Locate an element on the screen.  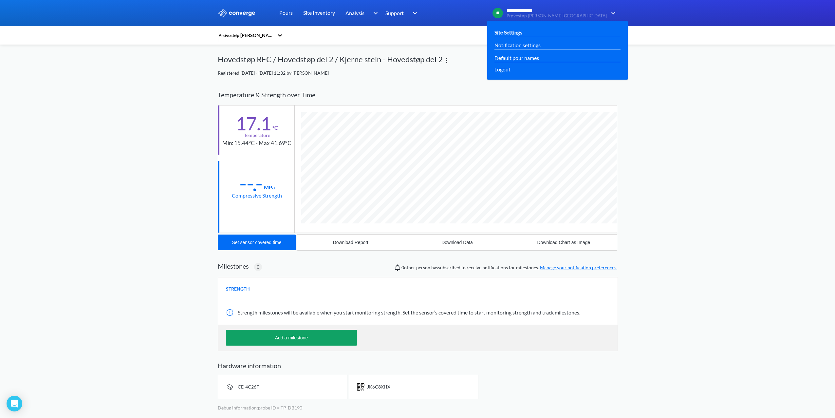
button: Download Chart as Image is located at coordinates (564, 242).